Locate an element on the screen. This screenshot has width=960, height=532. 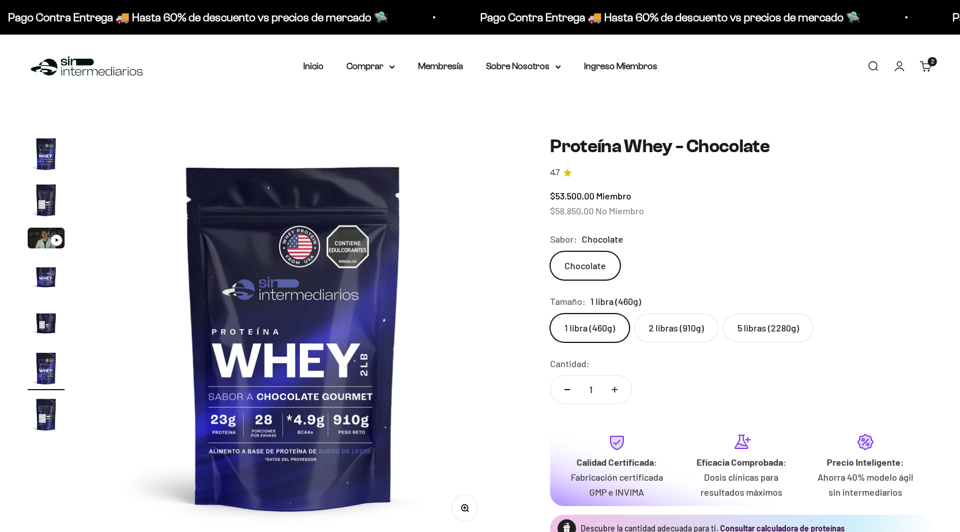
span: No Miembro is located at coordinates (620, 210).